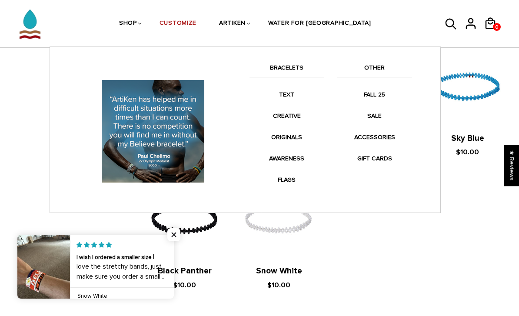  What do you see at coordinates (375, 116) in the screenshot?
I see `a: SALE` at bounding box center [375, 116].